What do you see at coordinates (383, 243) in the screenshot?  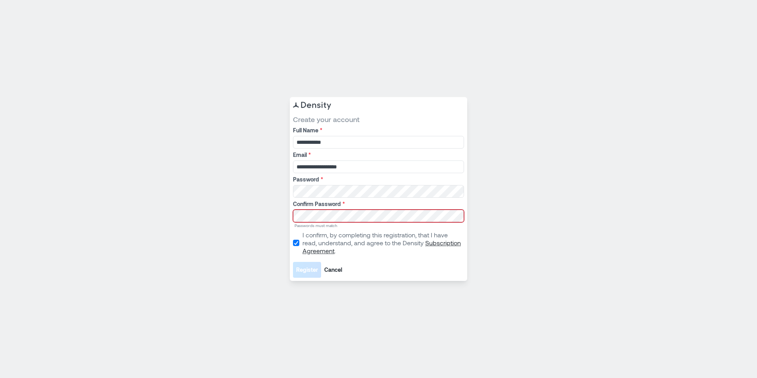 I see `p: I confirm, by completing this registration, that I have read, understand, and agree to the Density .` at bounding box center [383, 243].